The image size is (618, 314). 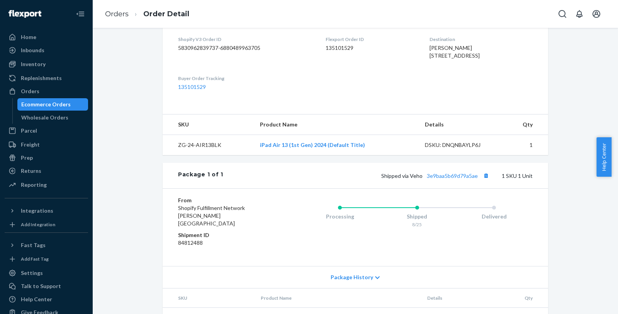 What do you see at coordinates (32, 50) in the screenshot?
I see `div: Inbounds` at bounding box center [32, 50].